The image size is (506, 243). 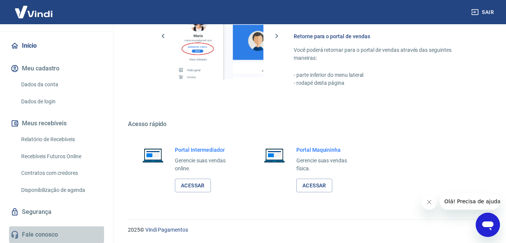 I want to click on a: Contratos com credores, so click(x=61, y=173).